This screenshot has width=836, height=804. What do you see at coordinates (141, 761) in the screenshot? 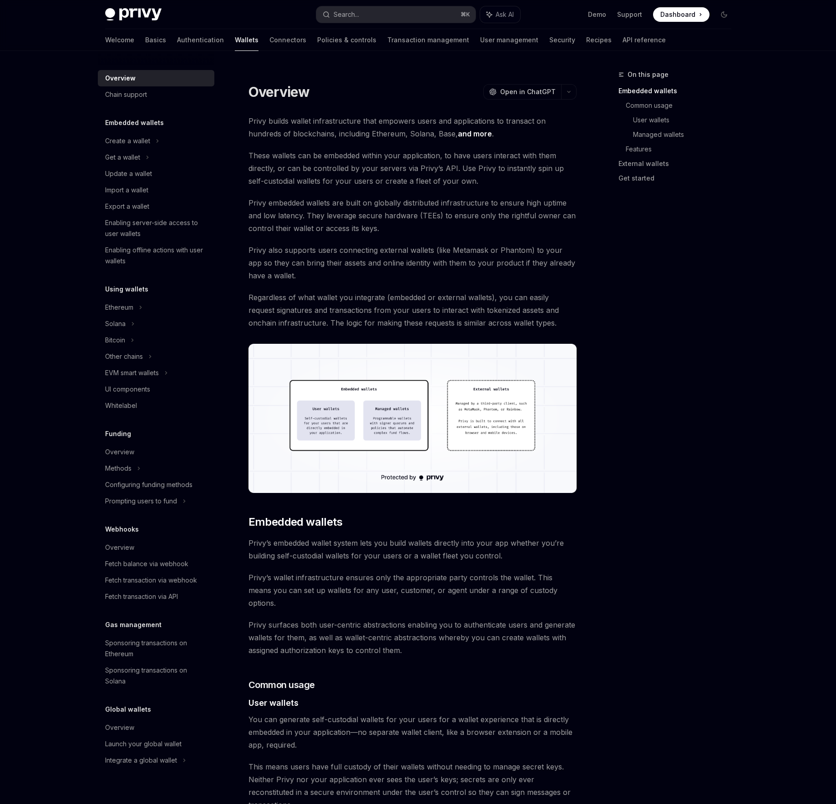
I see `div: Integrate a global wallet` at bounding box center [141, 761].